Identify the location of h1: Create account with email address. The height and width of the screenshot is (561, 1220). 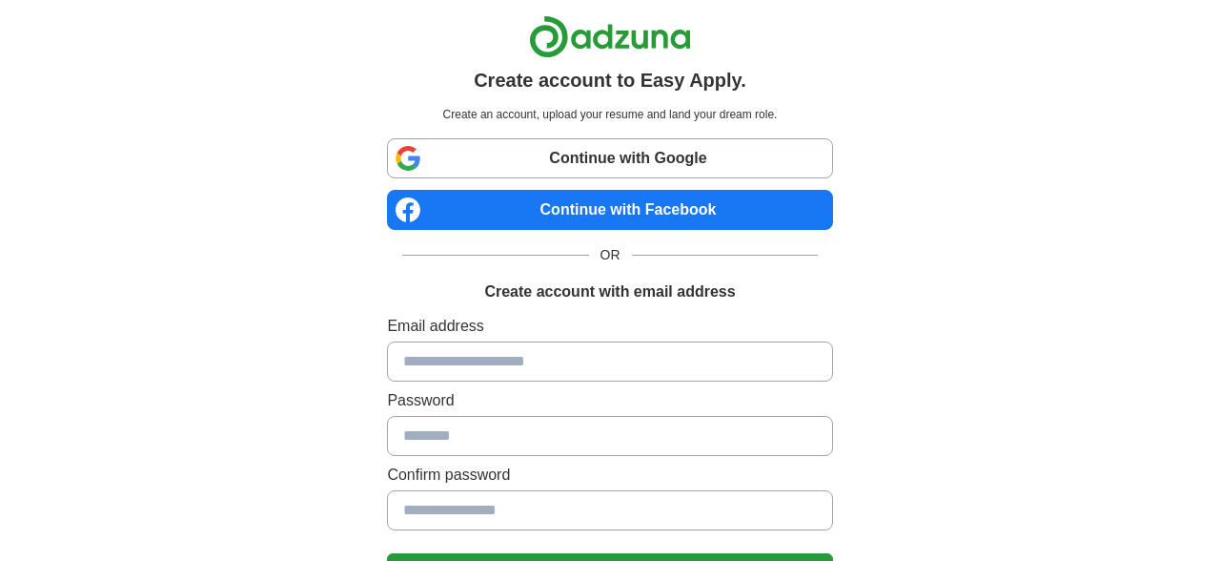
(609, 292).